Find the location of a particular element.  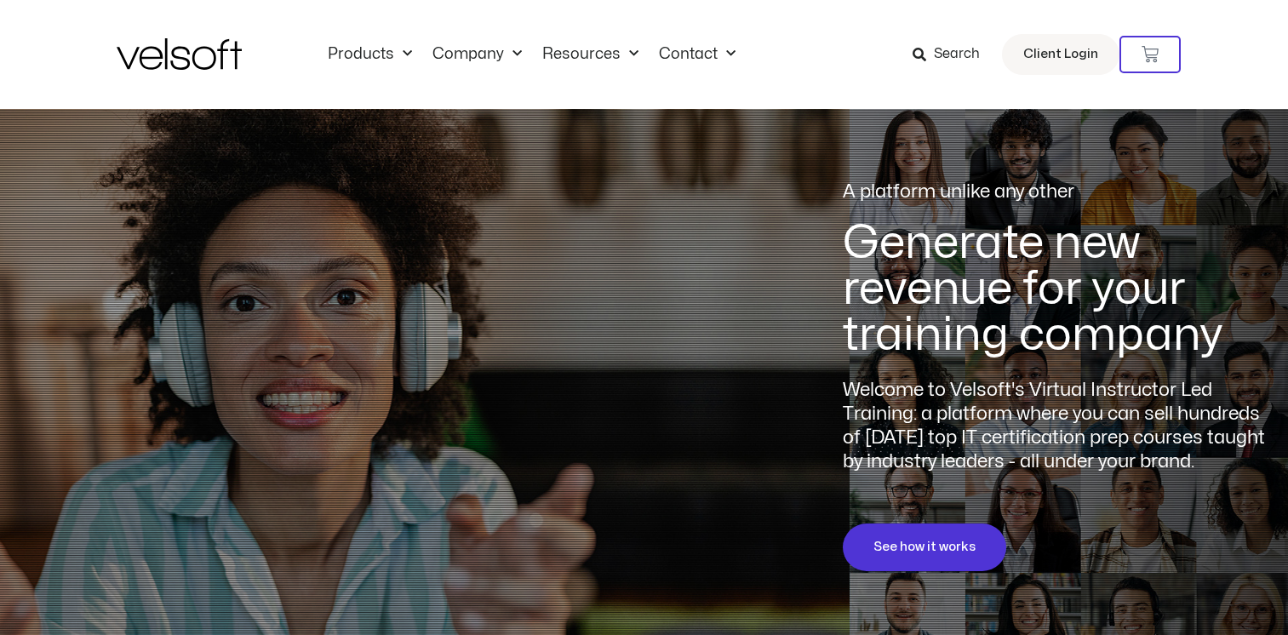

span: Search is located at coordinates (957, 54).